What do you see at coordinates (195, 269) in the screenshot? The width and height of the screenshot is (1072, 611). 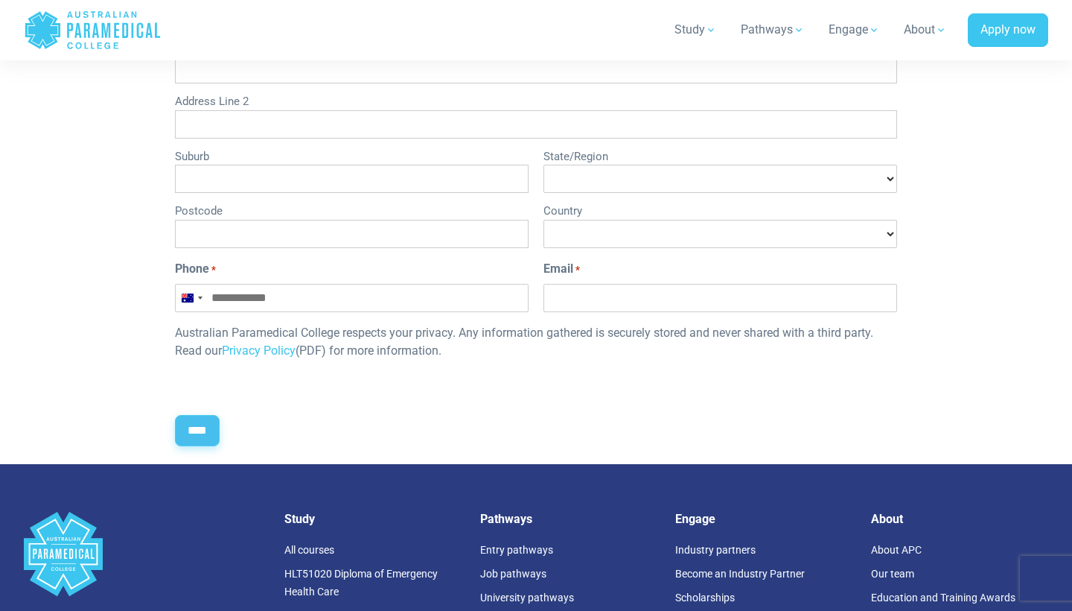 I see `label: Phone` at bounding box center [195, 269].